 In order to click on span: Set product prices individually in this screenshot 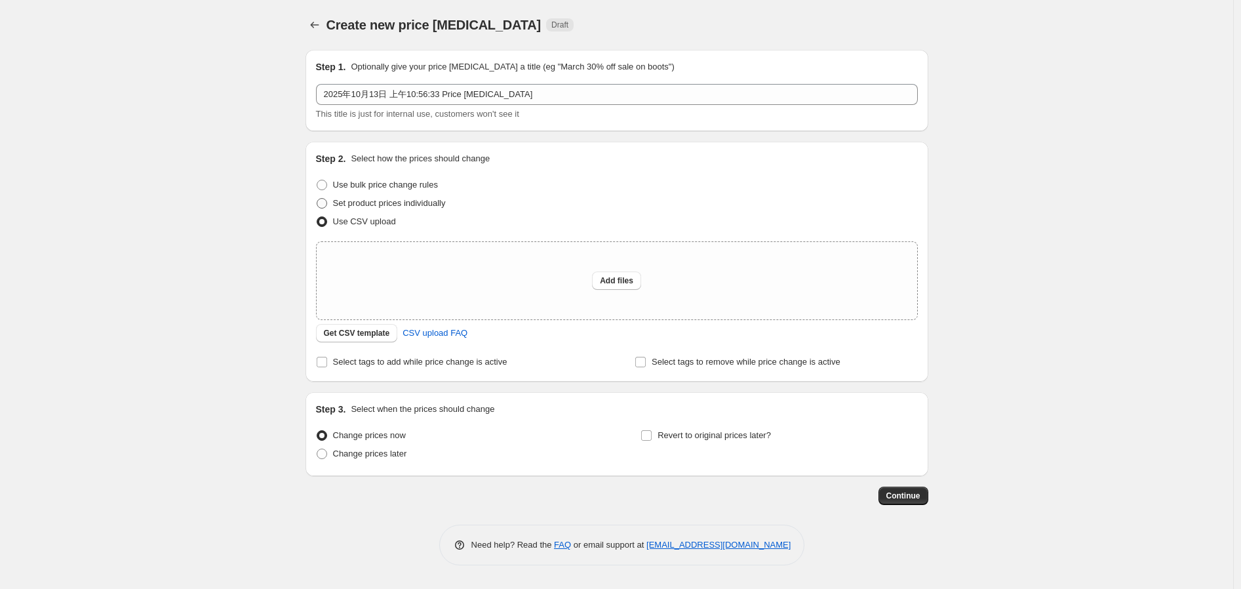, I will do `click(389, 203)`.